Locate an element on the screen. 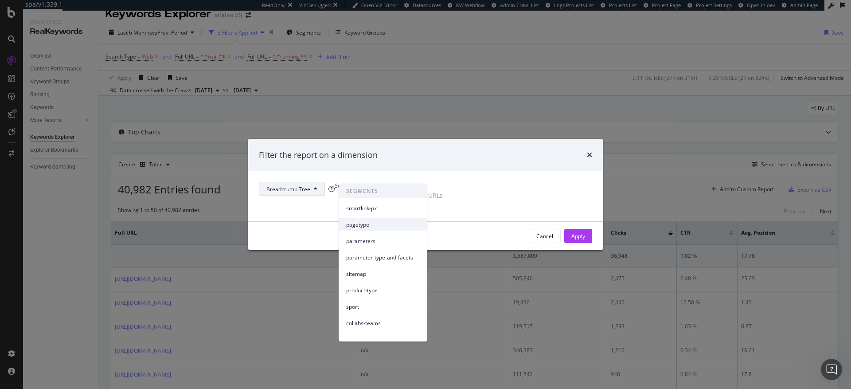  div: modal is located at coordinates (426, 195).